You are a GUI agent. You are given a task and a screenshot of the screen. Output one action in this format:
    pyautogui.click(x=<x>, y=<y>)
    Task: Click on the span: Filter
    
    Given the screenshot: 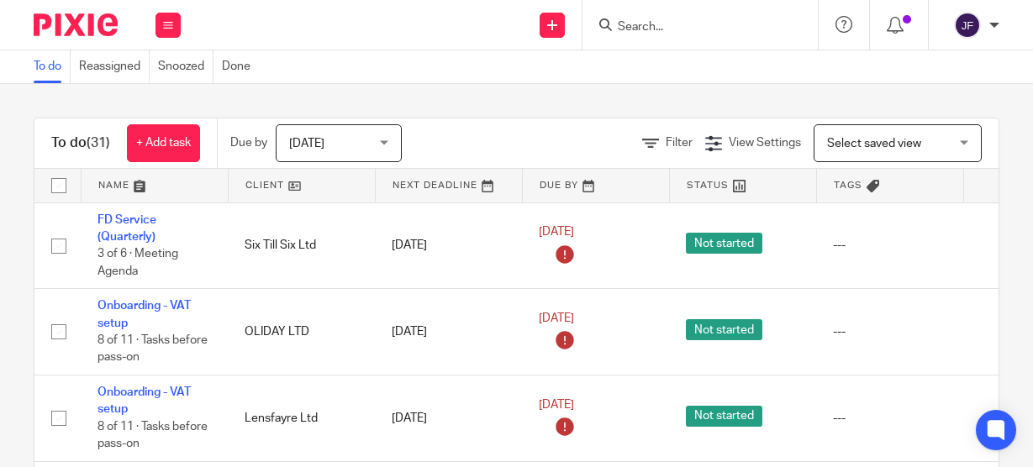 What is the action you would take?
    pyautogui.click(x=679, y=143)
    